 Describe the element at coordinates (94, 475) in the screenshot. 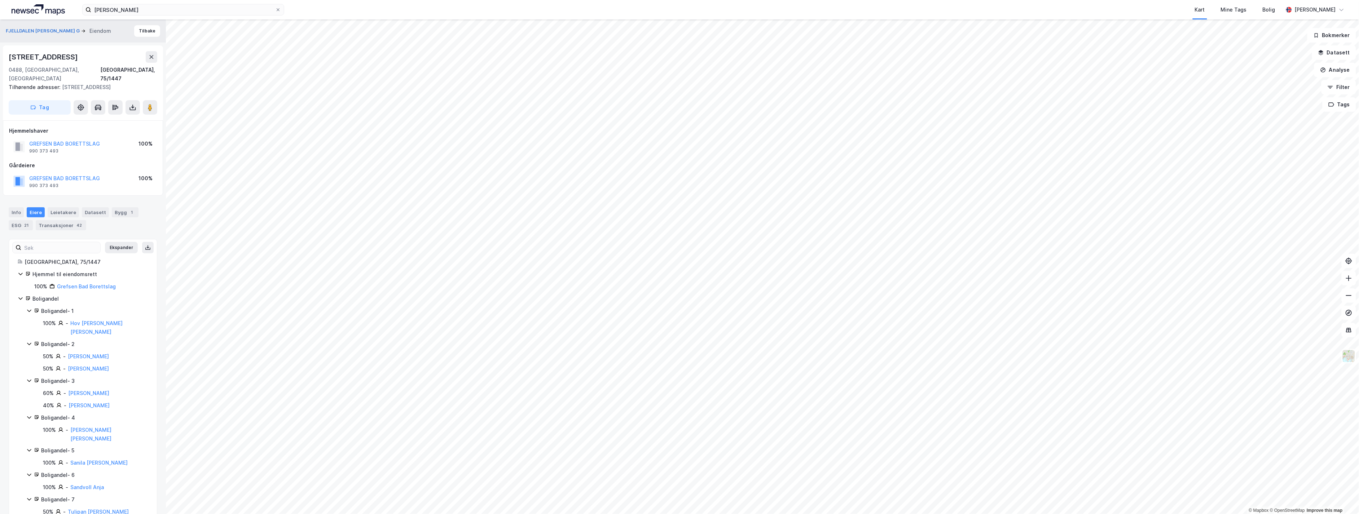

I see `div: Boligandel - 6` at that location.